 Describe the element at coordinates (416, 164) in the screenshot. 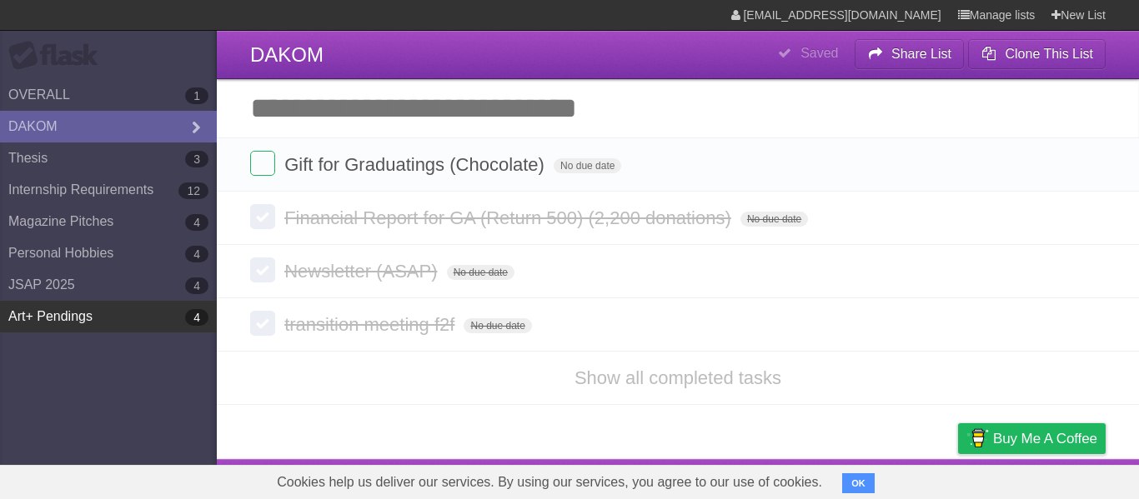

I see `span: Gift for Graduatings (Chocolate)` at that location.